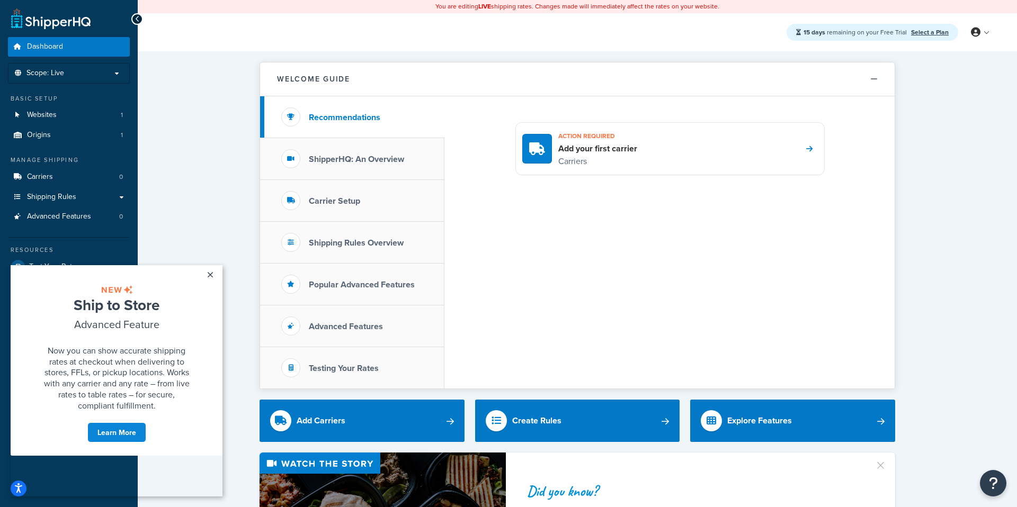 The width and height of the screenshot is (1017, 507). I want to click on div: Create Rules, so click(537, 421).